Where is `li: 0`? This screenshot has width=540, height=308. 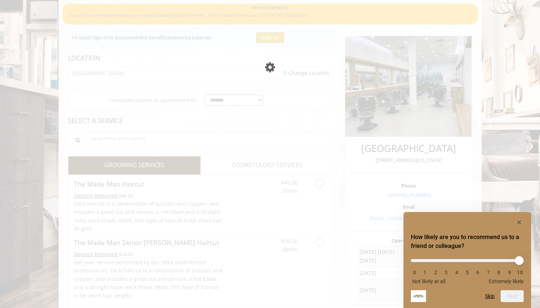 li: 0 is located at coordinates (414, 273).